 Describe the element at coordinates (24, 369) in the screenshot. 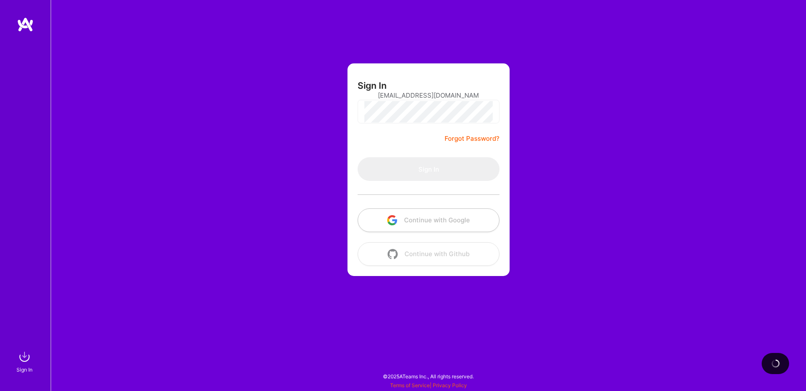

I see `div: Sign In` at that location.